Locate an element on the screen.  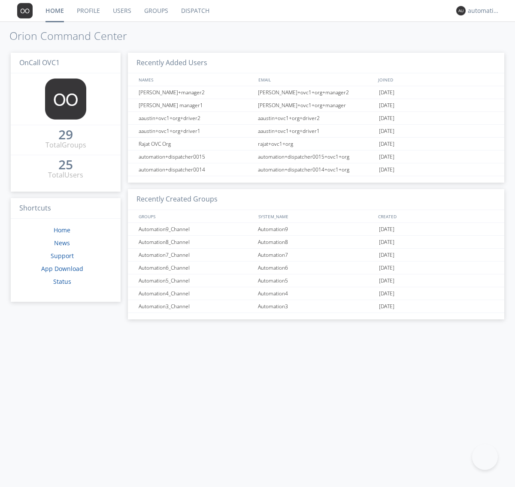
div: Rajat OVC Org is located at coordinates (196, 144).